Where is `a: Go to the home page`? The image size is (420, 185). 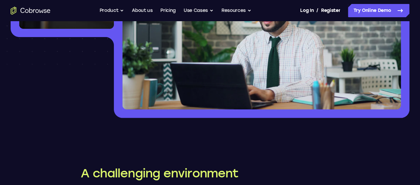 a: Go to the home page is located at coordinates (31, 11).